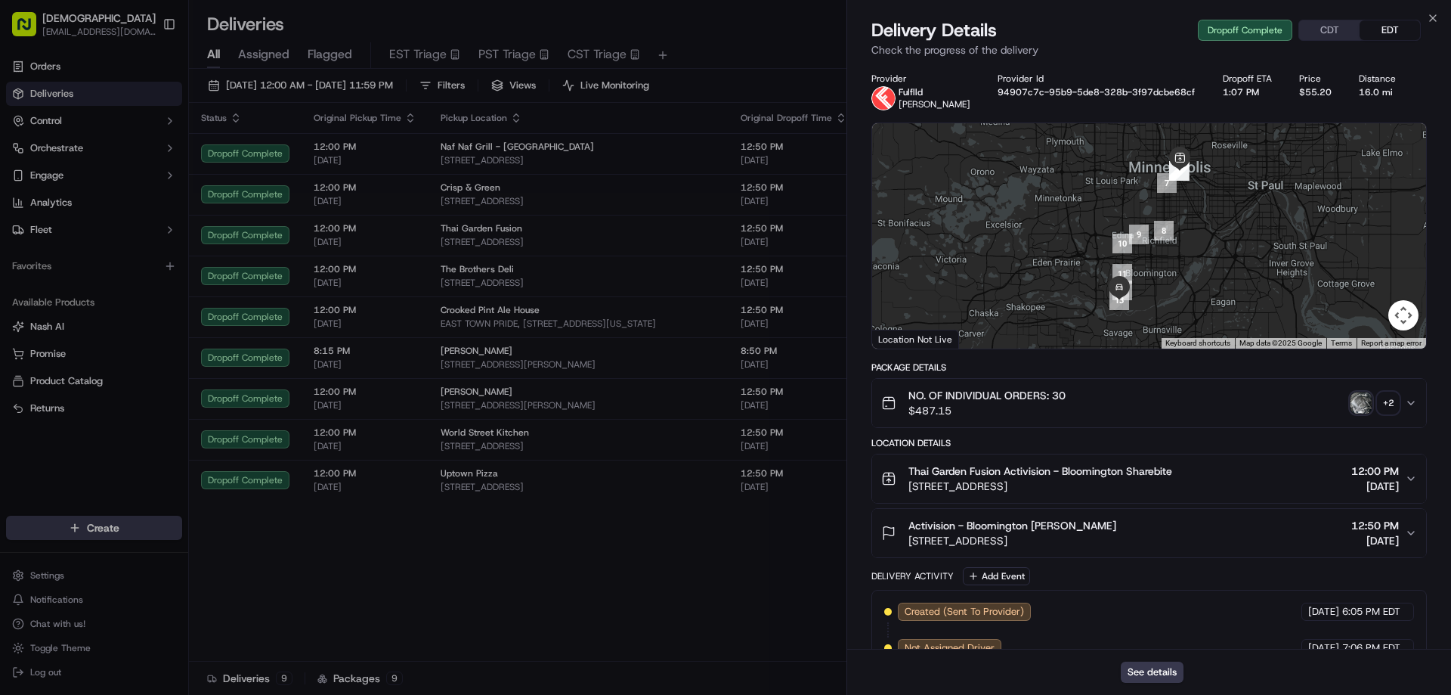 The width and height of the screenshot is (1451, 695). Describe the element at coordinates (1096, 92) in the screenshot. I see `button: 94907c7c-95b9-5de8-328b-3f97dcbe68cf` at that location.